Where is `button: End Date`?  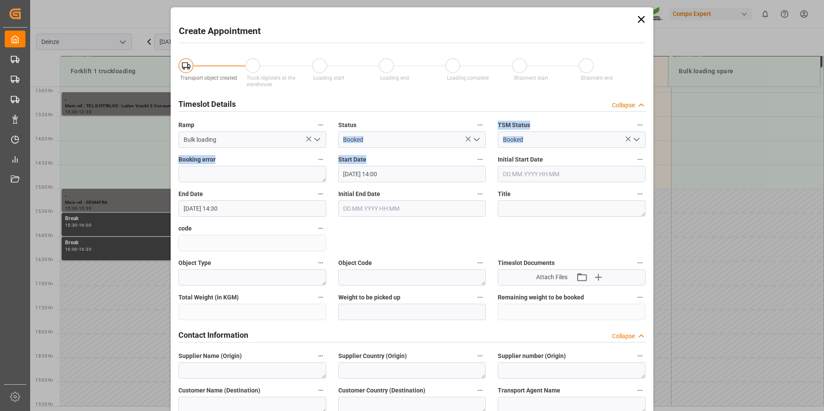 button: End Date is located at coordinates (321, 194).